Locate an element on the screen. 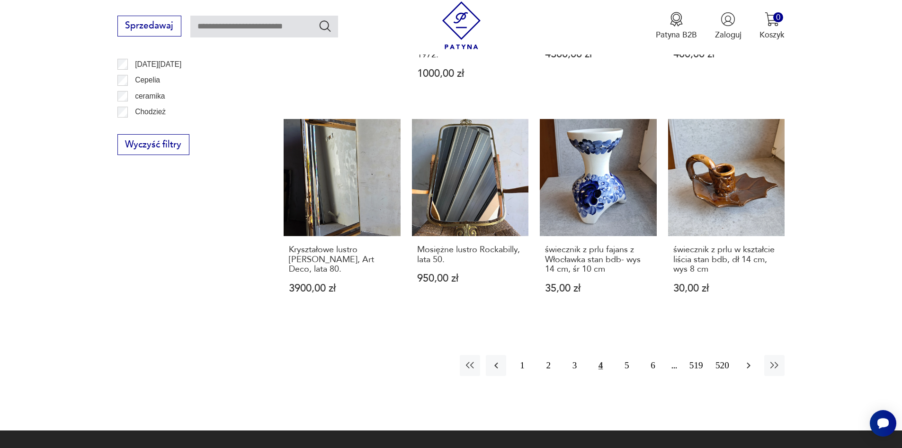  button: Zaloguj is located at coordinates (729, 26).